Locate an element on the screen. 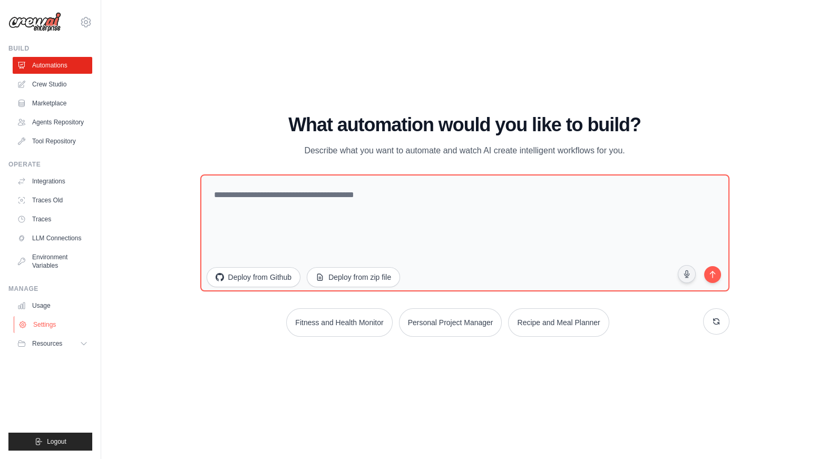 This screenshot has height=459, width=828. h1: What automation would you like to build? is located at coordinates (465, 125).